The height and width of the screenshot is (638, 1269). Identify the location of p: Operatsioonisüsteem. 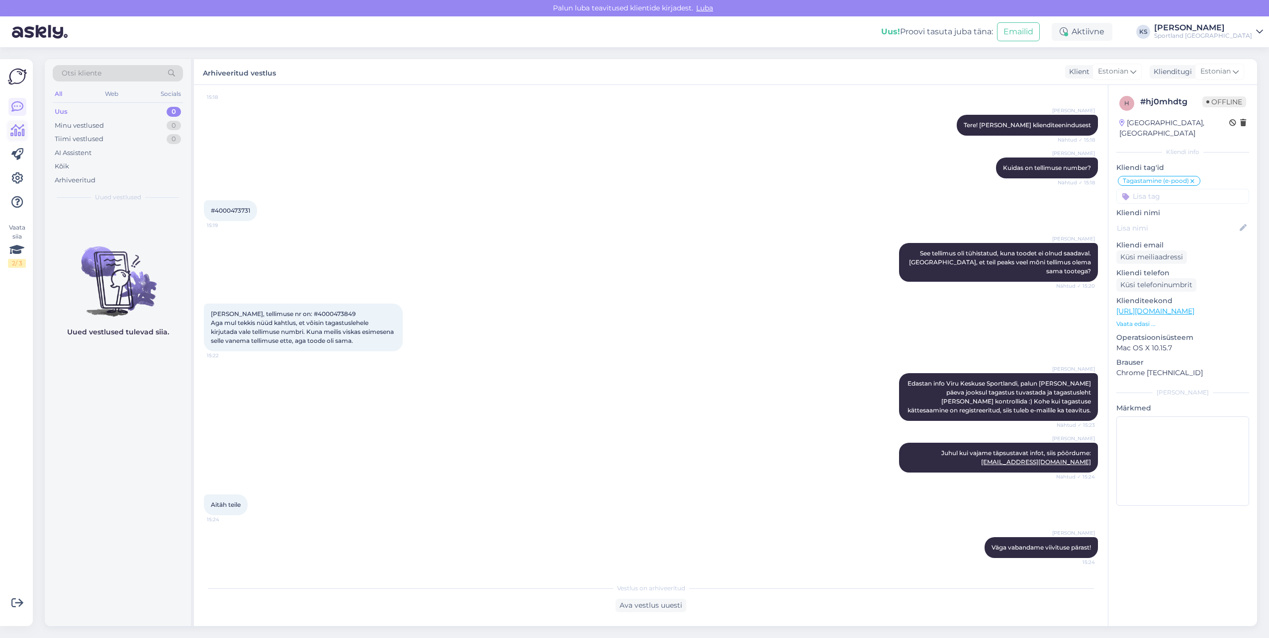
(1183, 338).